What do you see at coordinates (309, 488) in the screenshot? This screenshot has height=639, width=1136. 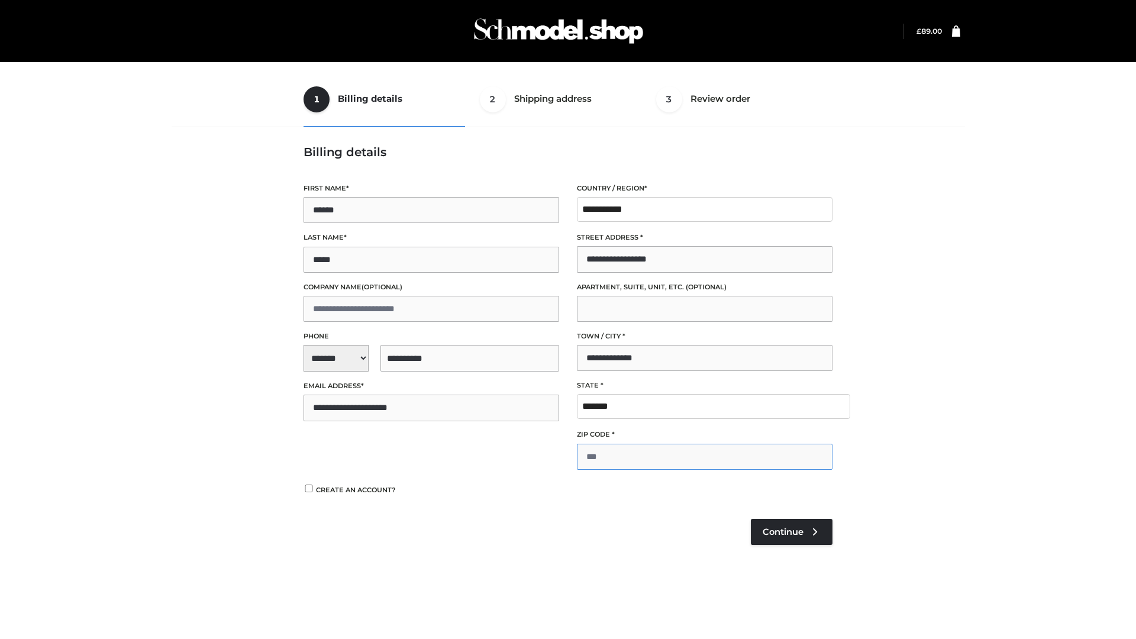 I see `input: Create an account?` at bounding box center [309, 488].